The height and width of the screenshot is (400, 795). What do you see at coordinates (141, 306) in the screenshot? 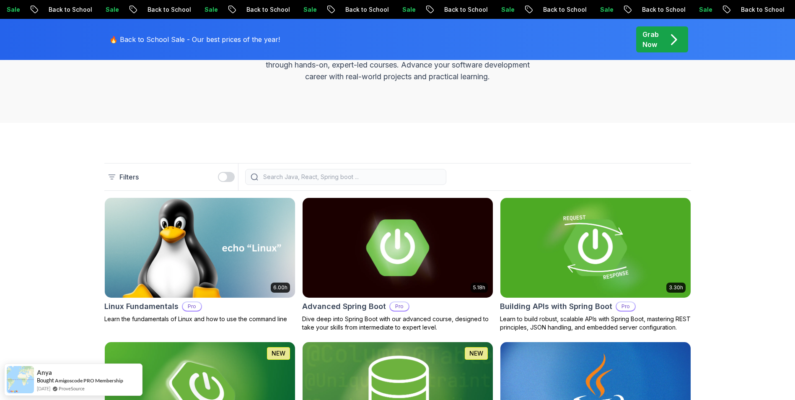
I see `h2: Linux Fundamentals` at bounding box center [141, 306].